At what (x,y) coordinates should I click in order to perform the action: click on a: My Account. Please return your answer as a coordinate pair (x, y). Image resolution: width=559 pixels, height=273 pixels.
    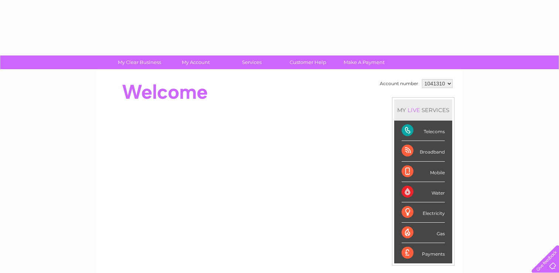
    Looking at the image, I should click on (196, 62).